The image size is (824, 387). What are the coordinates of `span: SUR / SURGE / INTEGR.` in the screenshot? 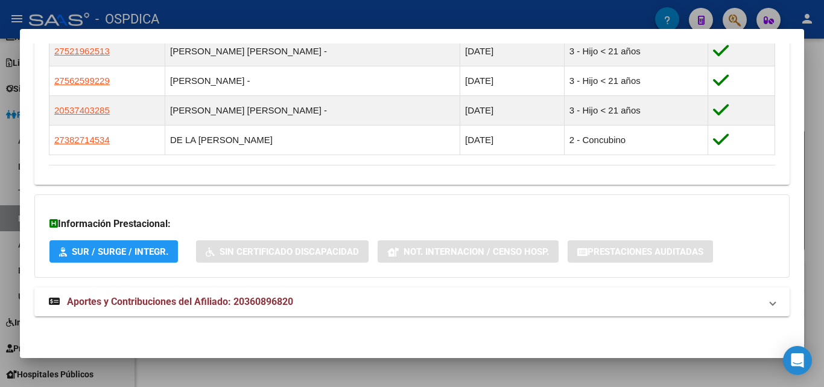 It's located at (120, 252).